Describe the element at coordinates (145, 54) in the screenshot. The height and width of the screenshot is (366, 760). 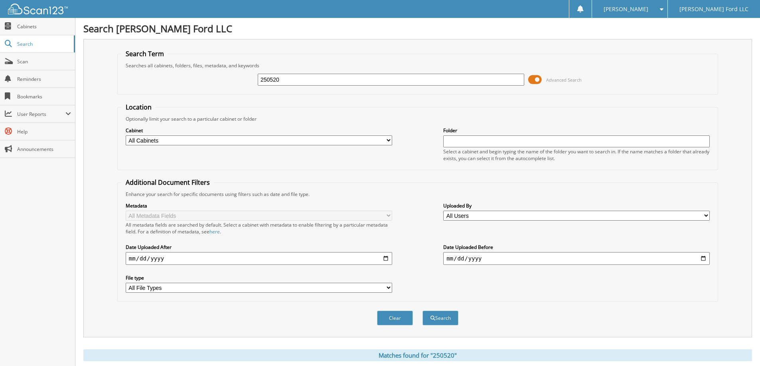
I see `legend: Search Term` at that location.